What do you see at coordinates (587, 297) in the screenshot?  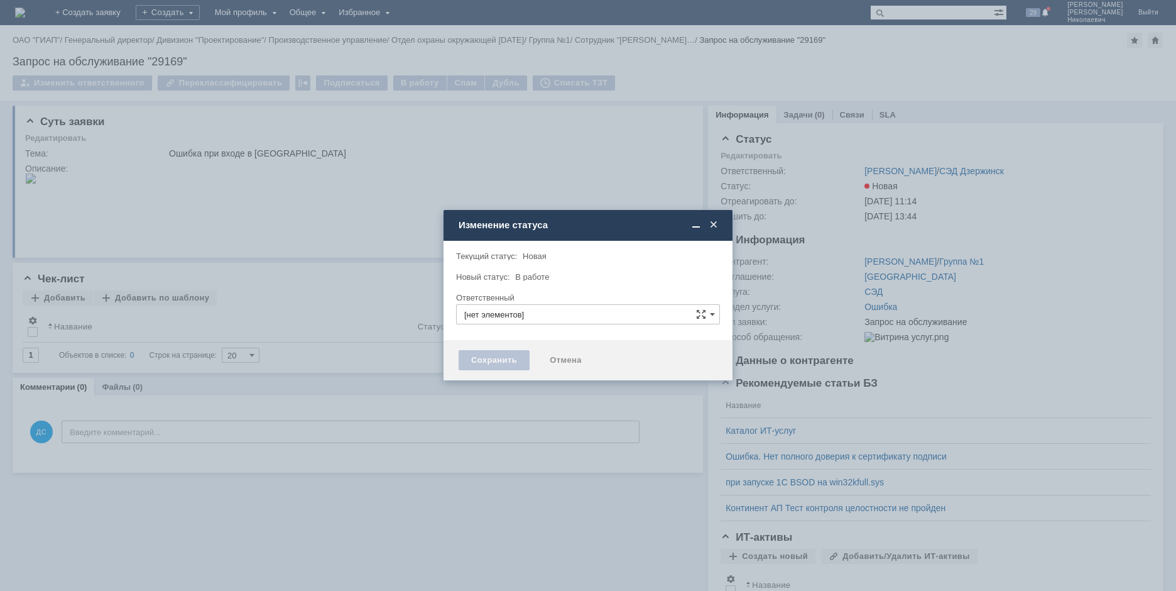 I see `div: Ответственный` at bounding box center [587, 297].